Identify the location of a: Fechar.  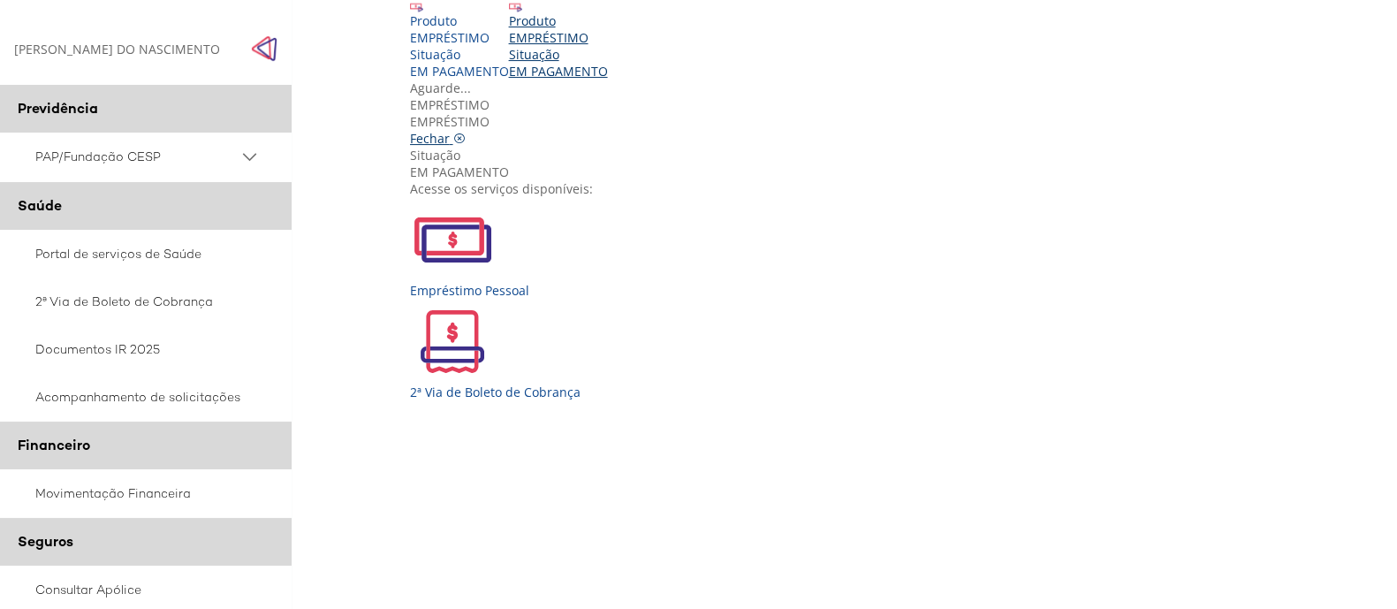
(437, 138).